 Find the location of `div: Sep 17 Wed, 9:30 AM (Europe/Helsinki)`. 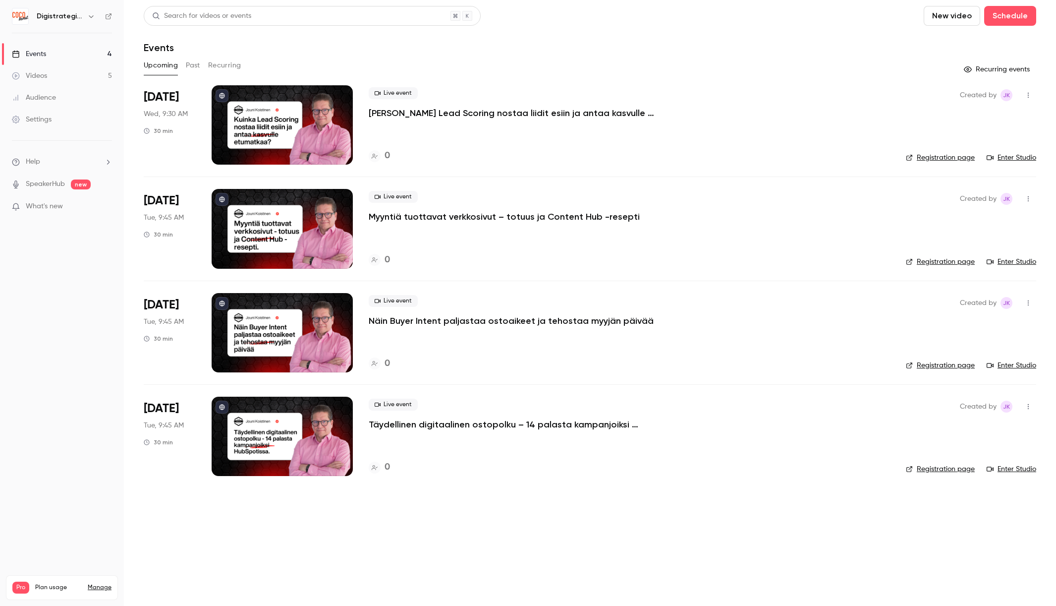

div: Sep 17 Wed, 9:30 AM (Europe/Helsinki) is located at coordinates (169, 125).